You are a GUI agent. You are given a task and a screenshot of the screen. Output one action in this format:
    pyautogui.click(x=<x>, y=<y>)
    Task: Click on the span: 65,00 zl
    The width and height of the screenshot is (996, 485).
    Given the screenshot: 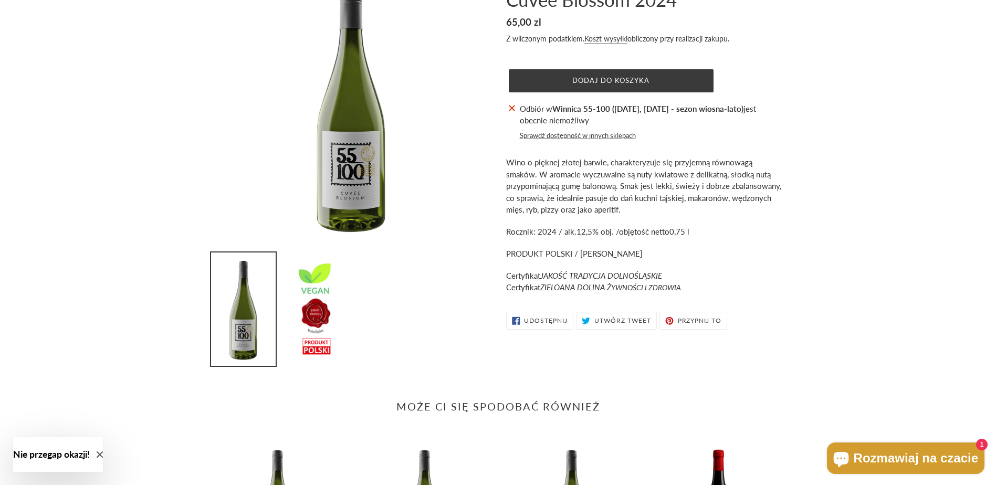 What is the action you would take?
    pyautogui.click(x=524, y=22)
    